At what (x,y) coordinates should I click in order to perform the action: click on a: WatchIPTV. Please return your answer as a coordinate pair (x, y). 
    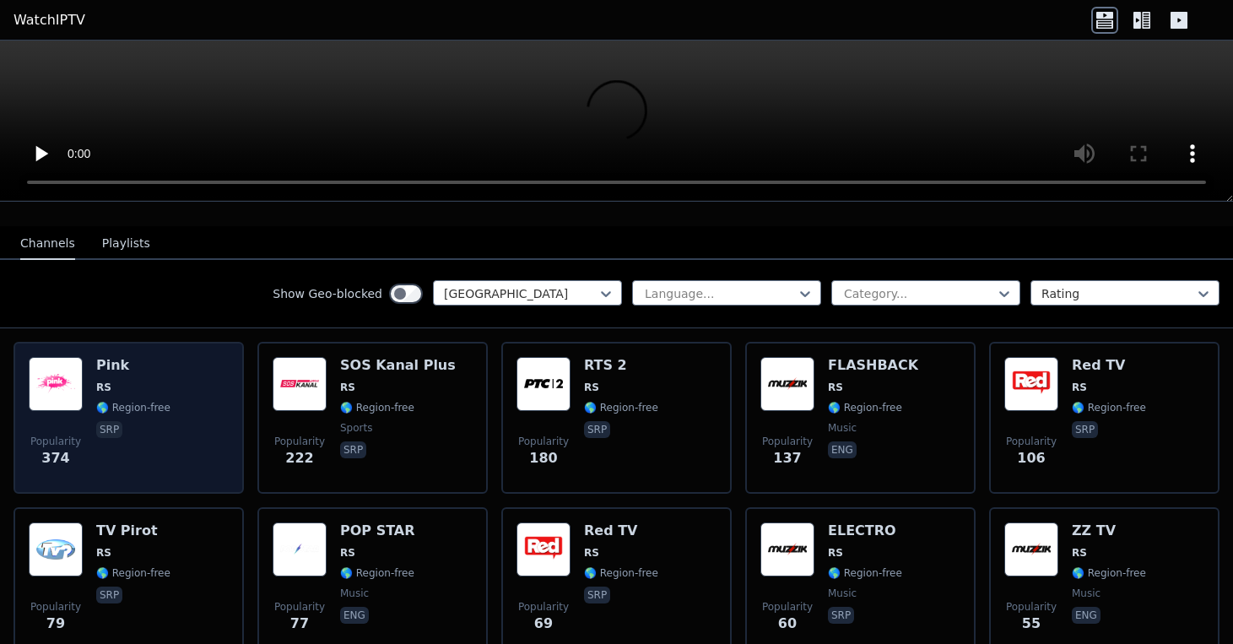
    Looking at the image, I should click on (49, 20).